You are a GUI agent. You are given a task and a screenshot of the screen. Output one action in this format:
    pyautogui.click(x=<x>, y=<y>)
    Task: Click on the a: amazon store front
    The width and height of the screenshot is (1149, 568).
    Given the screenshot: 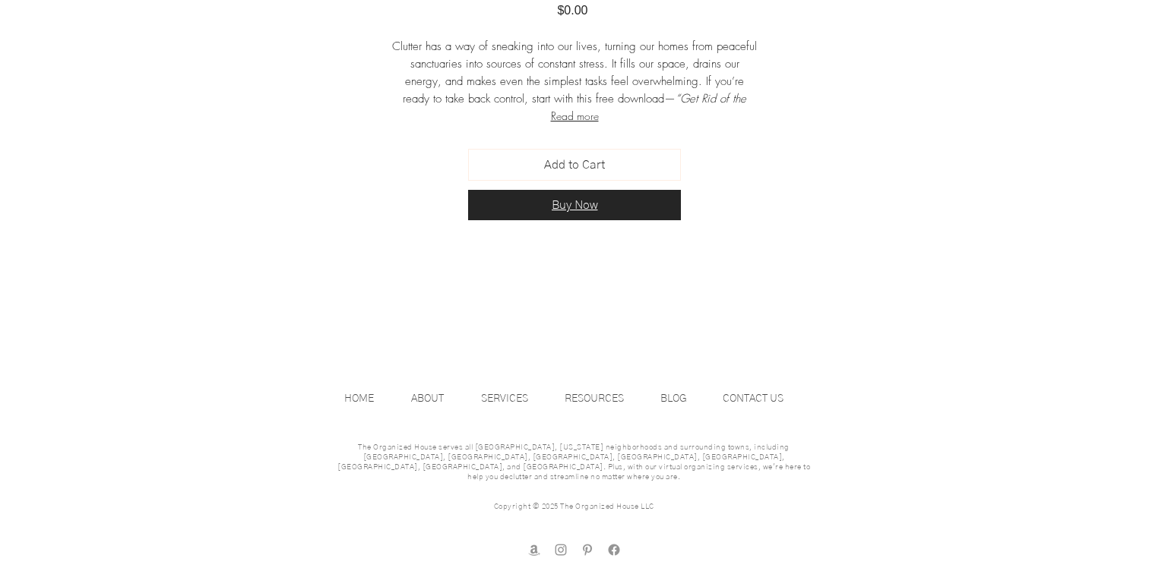 What is the action you would take?
    pyautogui.click(x=534, y=550)
    